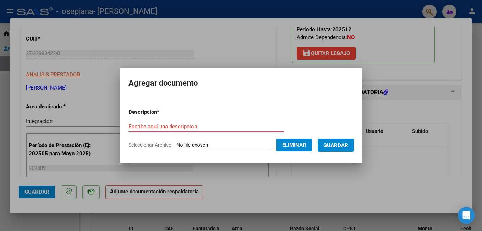 Image resolution: width=482 pixels, height=231 pixels. I want to click on span: Seleccionar Archivo, so click(150, 145).